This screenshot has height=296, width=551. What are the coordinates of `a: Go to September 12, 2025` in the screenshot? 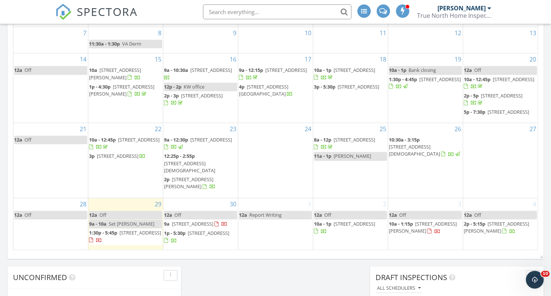 It's located at (458, 33).